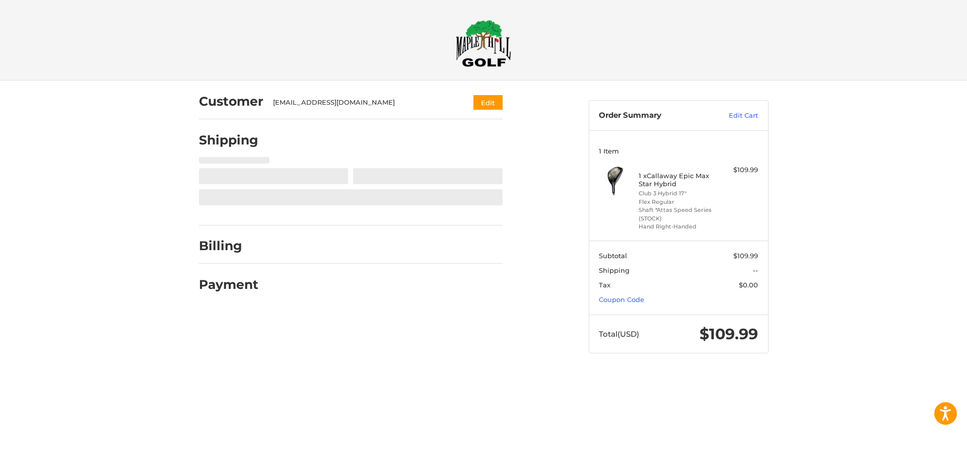  Describe the element at coordinates (229, 140) in the screenshot. I see `h2: Shipping` at that location.